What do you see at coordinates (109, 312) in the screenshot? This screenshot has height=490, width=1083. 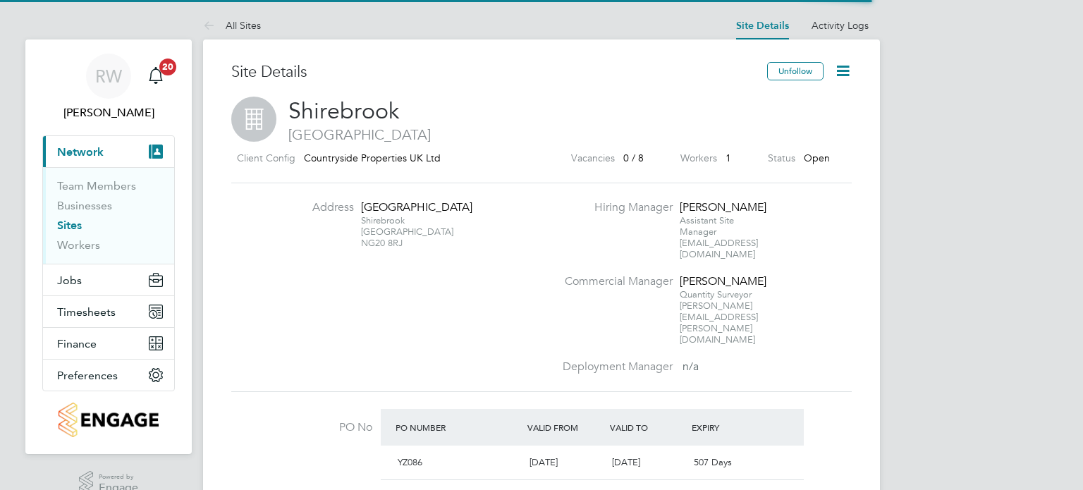 I see `button: Timesheets` at bounding box center [109, 312].